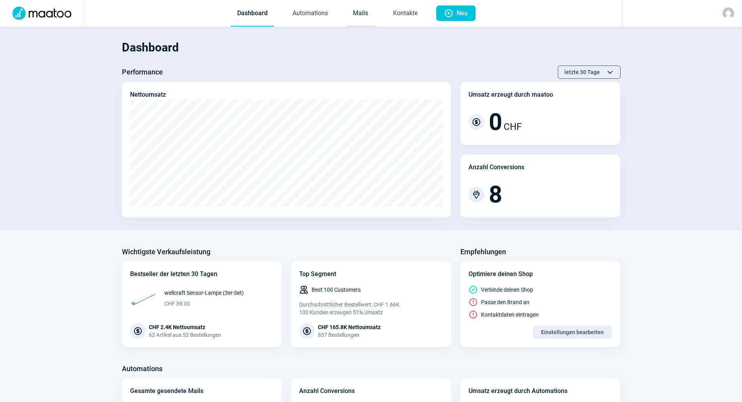  Describe the element at coordinates (371, 274) in the screenshot. I see `div: Top Segment` at that location.